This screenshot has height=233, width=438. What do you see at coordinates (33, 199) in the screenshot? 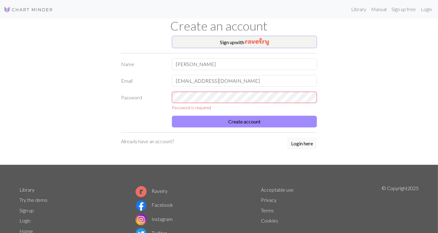
I see `a: Try the demo` at bounding box center [33, 199].